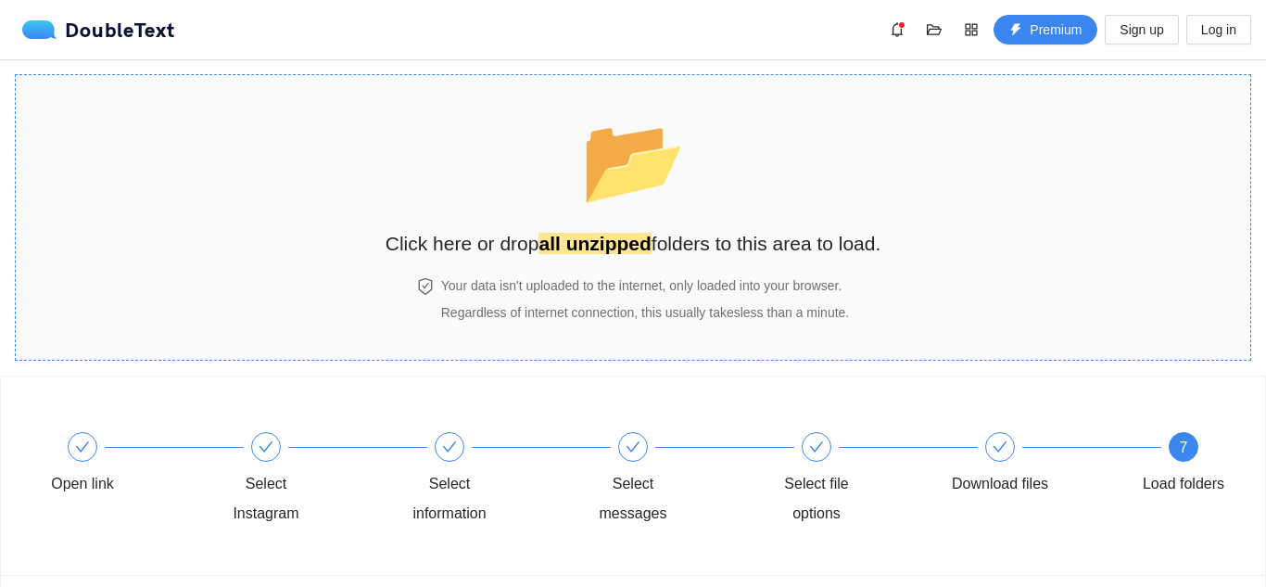  I want to click on div: Load folders, so click(1184, 484).